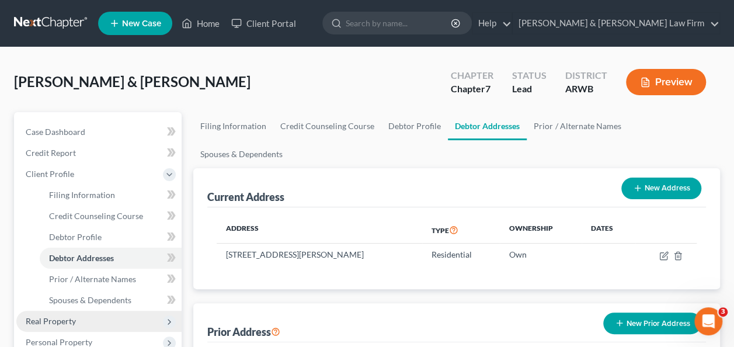  Describe the element at coordinates (81, 257) in the screenshot. I see `span: Debtor Addresses` at that location.